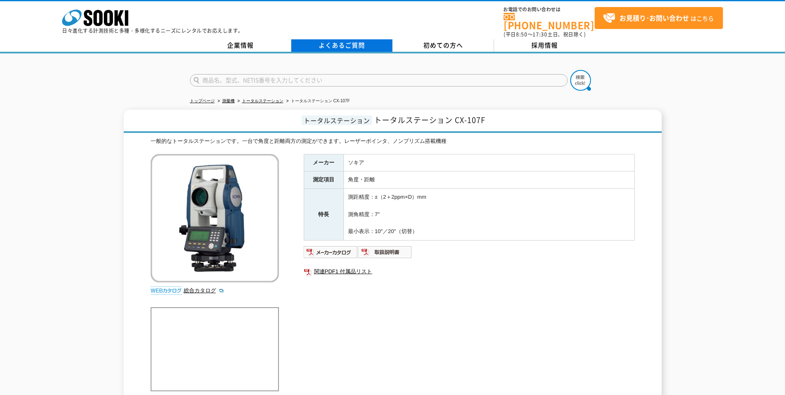  Describe the element at coordinates (443, 45) in the screenshot. I see `span: 初めての方へ` at that location.